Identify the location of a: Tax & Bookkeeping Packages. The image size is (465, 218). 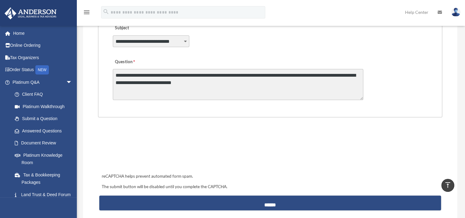
(45, 178).